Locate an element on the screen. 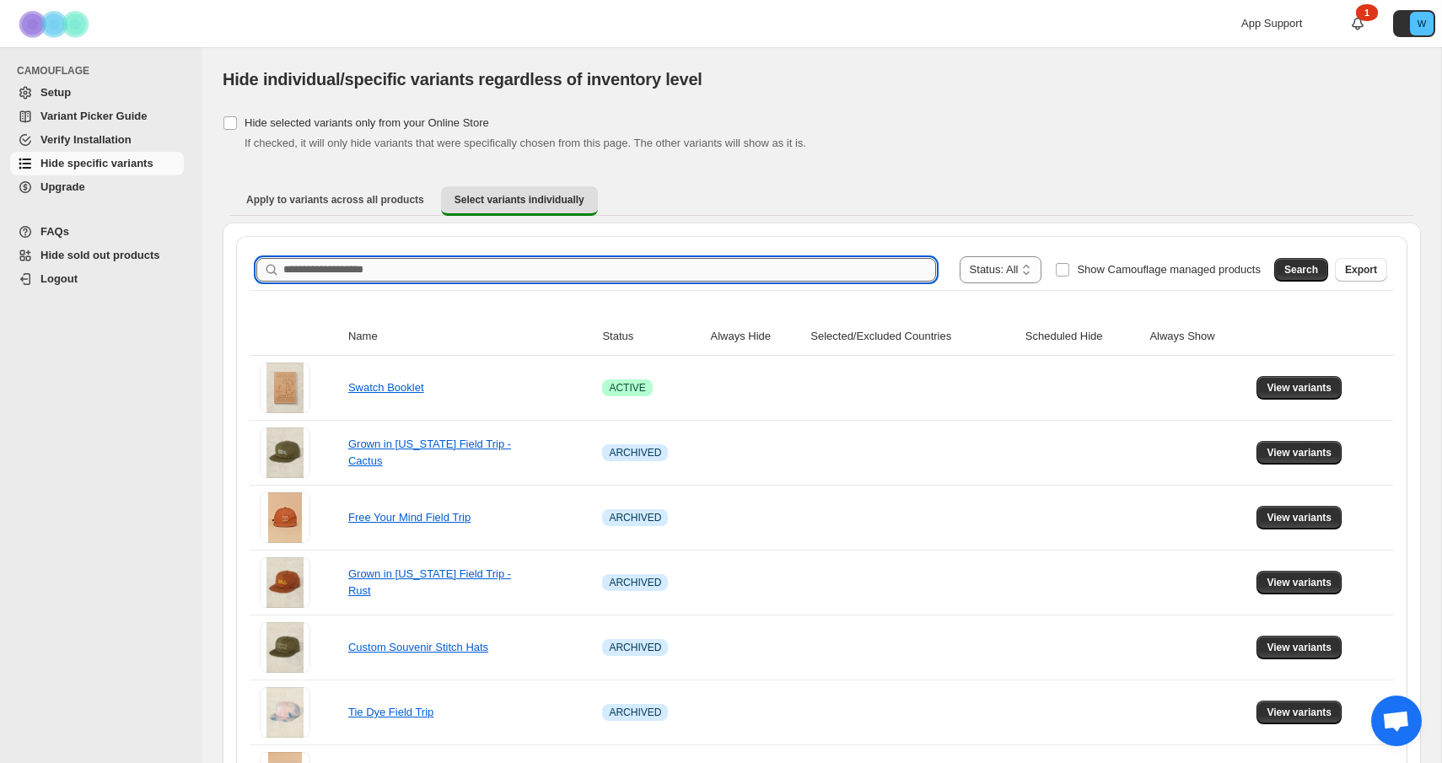 The image size is (1442, 763). th: Selected/Excluded Countries is located at coordinates (912, 336).